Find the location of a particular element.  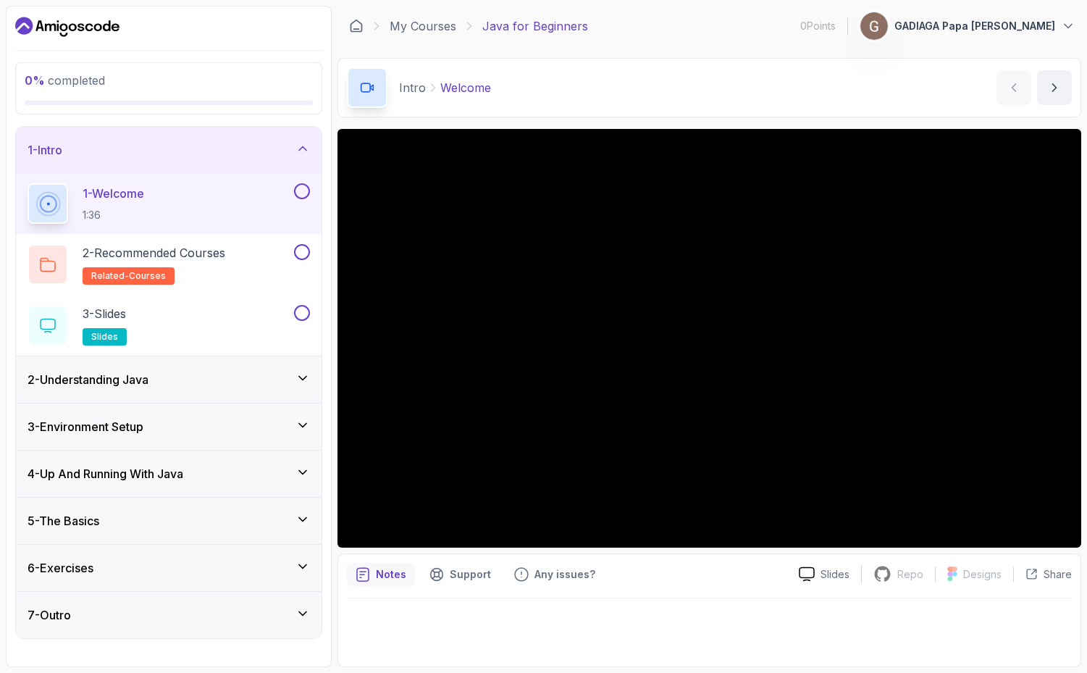

button: notes button is located at coordinates (381, 575).